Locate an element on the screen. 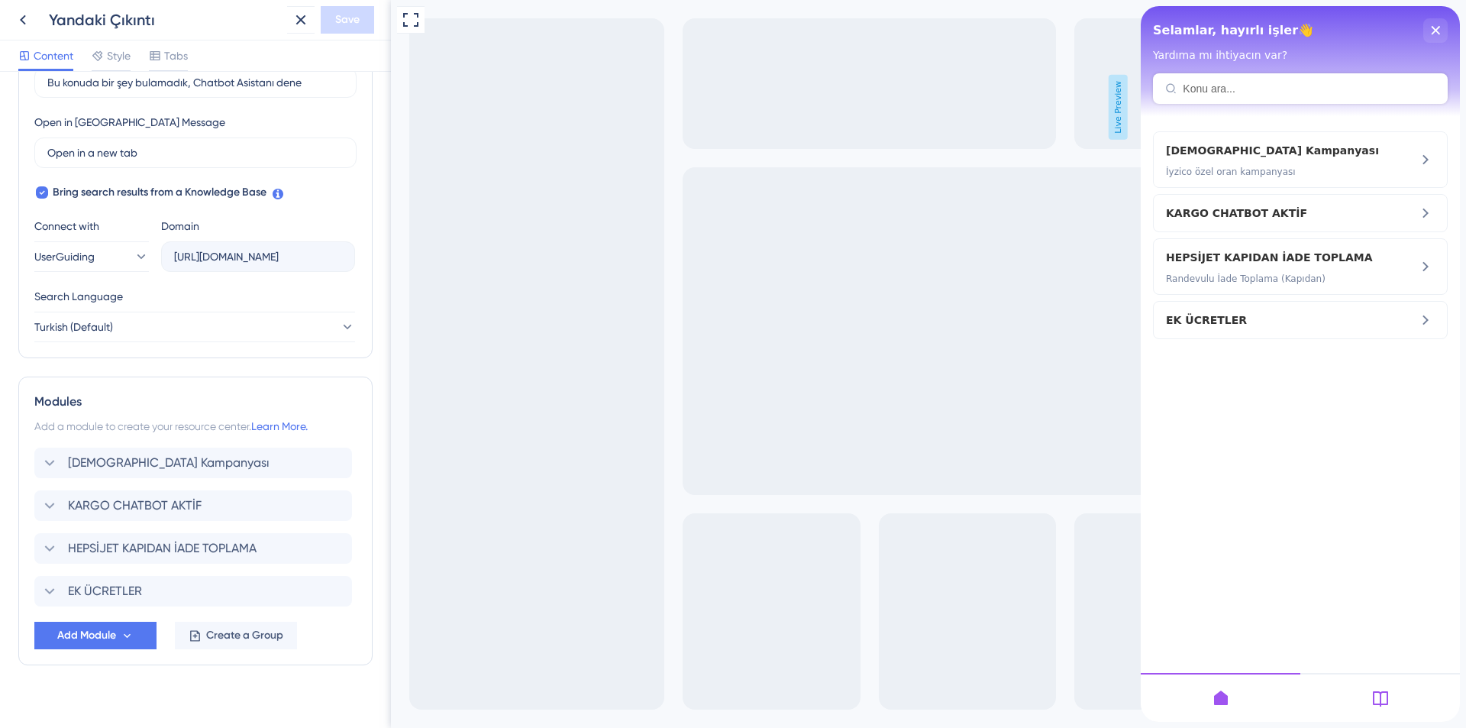 The image size is (1466, 728). span: Yardıma mı ihtiyacın var? is located at coordinates (79, 49).